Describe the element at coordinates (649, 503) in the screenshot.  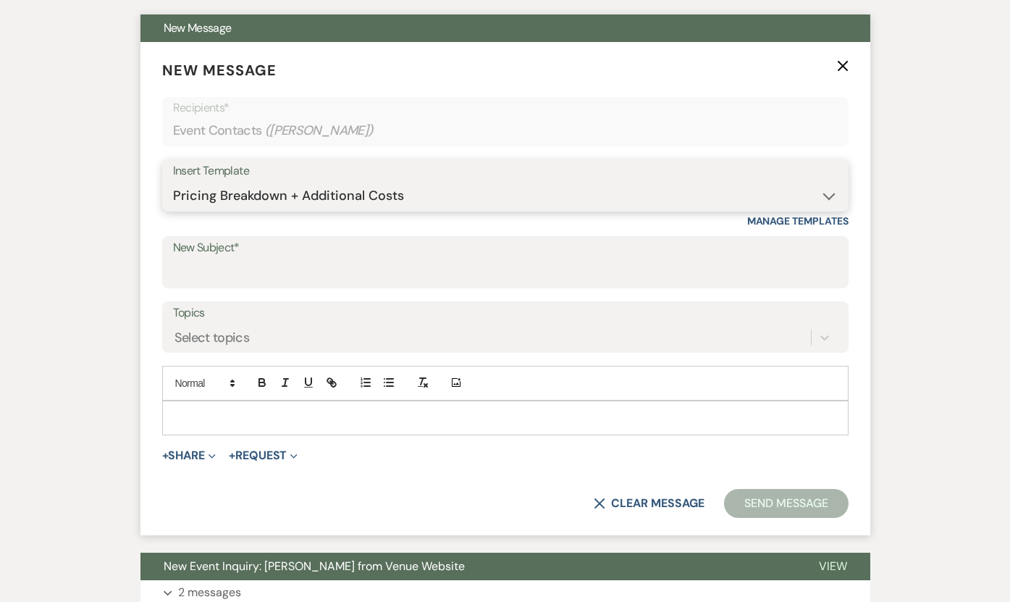
I see `button: Clear message` at that location.